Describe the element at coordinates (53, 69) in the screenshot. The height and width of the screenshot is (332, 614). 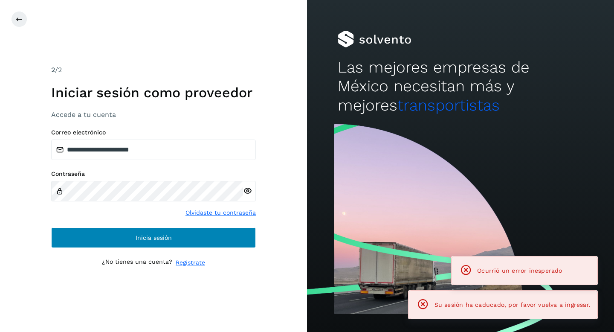
I see `span: 2` at that location.